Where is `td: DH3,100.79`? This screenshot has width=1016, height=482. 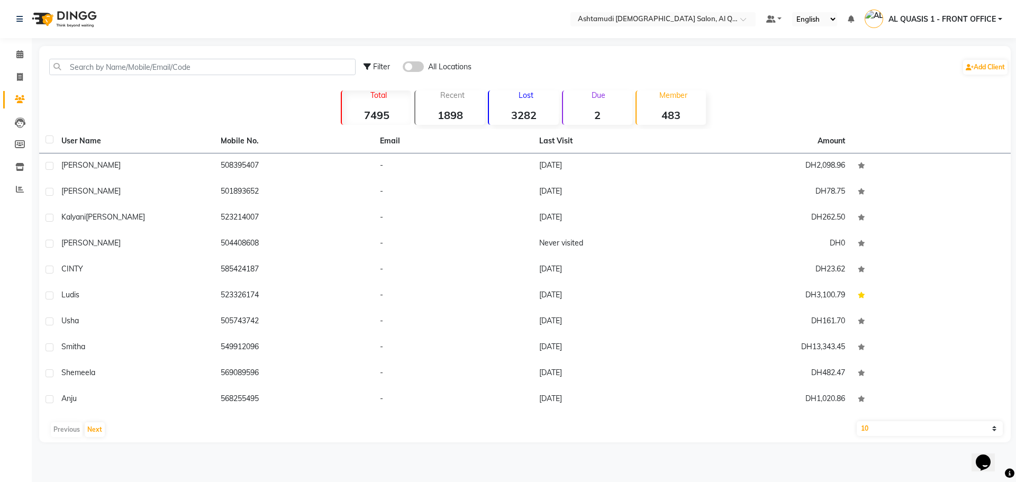 td: DH3,100.79 is located at coordinates (772, 296).